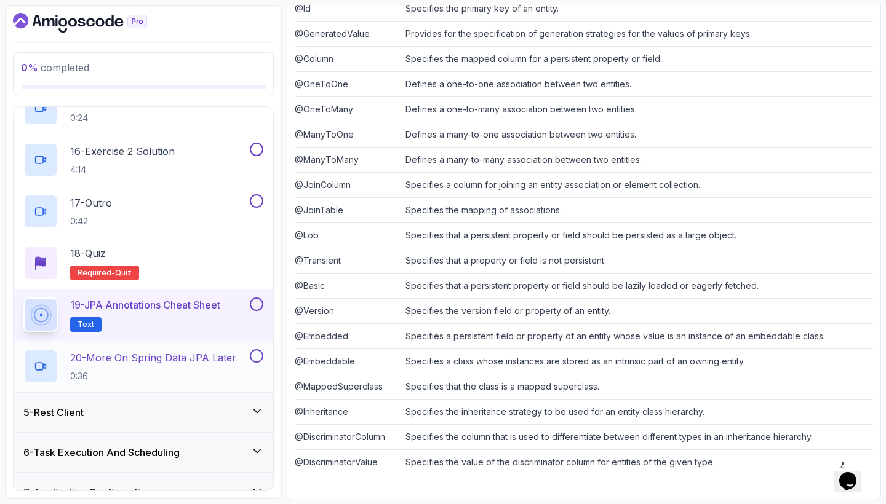 The height and width of the screenshot is (504, 886). What do you see at coordinates (101, 453) in the screenshot?
I see `h3: 6 - Task Execution And Scheduling` at bounding box center [101, 453].